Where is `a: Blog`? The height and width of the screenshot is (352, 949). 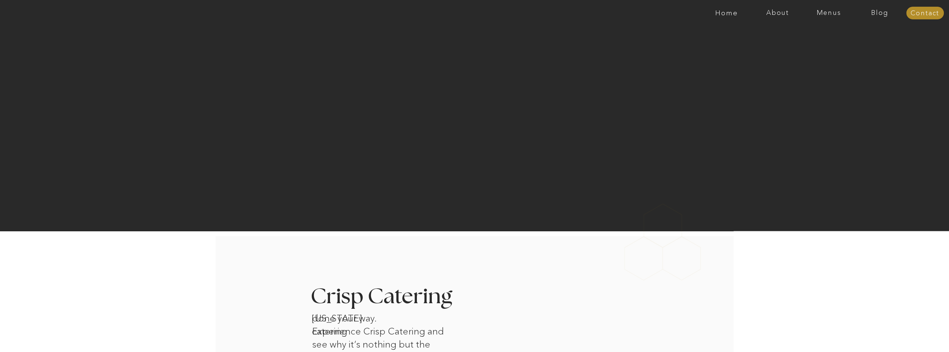
a: Blog is located at coordinates (880, 13).